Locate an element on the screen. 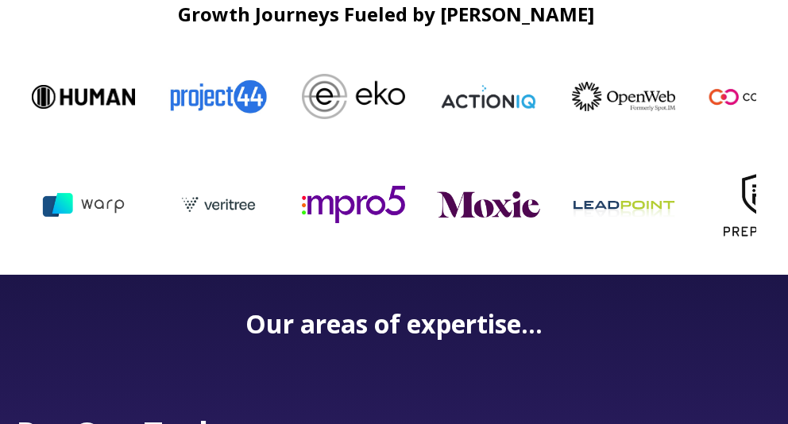 The height and width of the screenshot is (424, 788). img: moxie is located at coordinates (492, 204).